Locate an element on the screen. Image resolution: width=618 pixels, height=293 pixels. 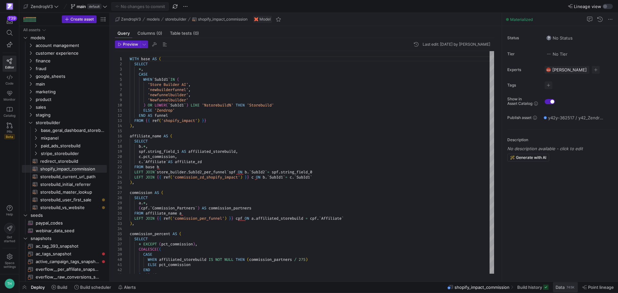
button: Data745K is located at coordinates (565, 287).